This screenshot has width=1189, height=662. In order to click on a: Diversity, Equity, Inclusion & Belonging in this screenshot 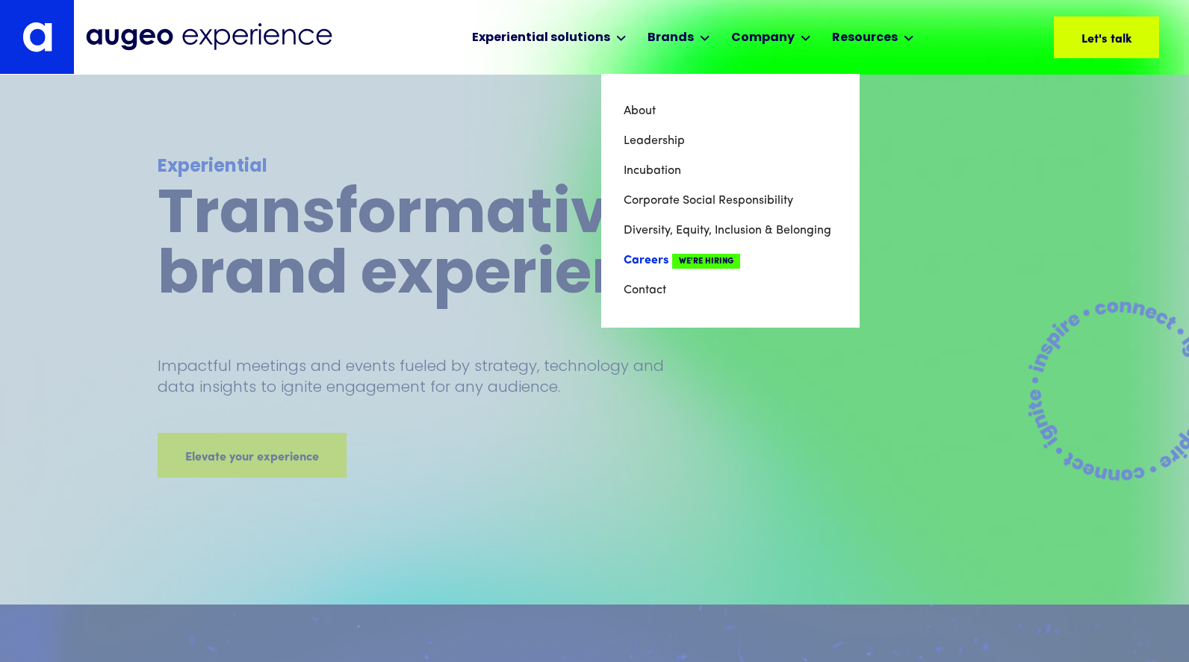, I will do `click(730, 231)`.